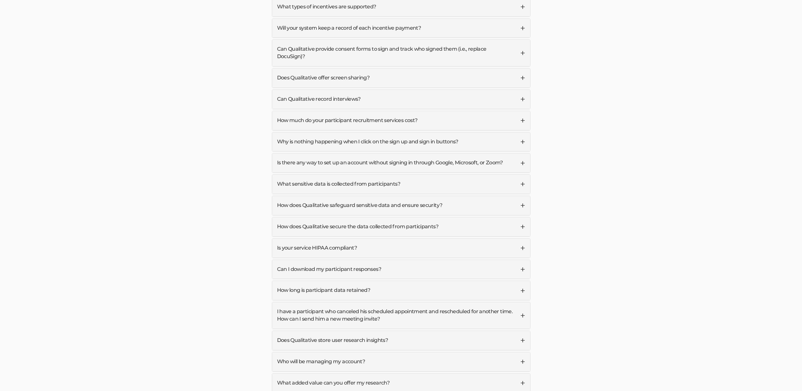 Image resolution: width=802 pixels, height=391 pixels. I want to click on a: Does Qualitative offer screen sharing?, so click(401, 78).